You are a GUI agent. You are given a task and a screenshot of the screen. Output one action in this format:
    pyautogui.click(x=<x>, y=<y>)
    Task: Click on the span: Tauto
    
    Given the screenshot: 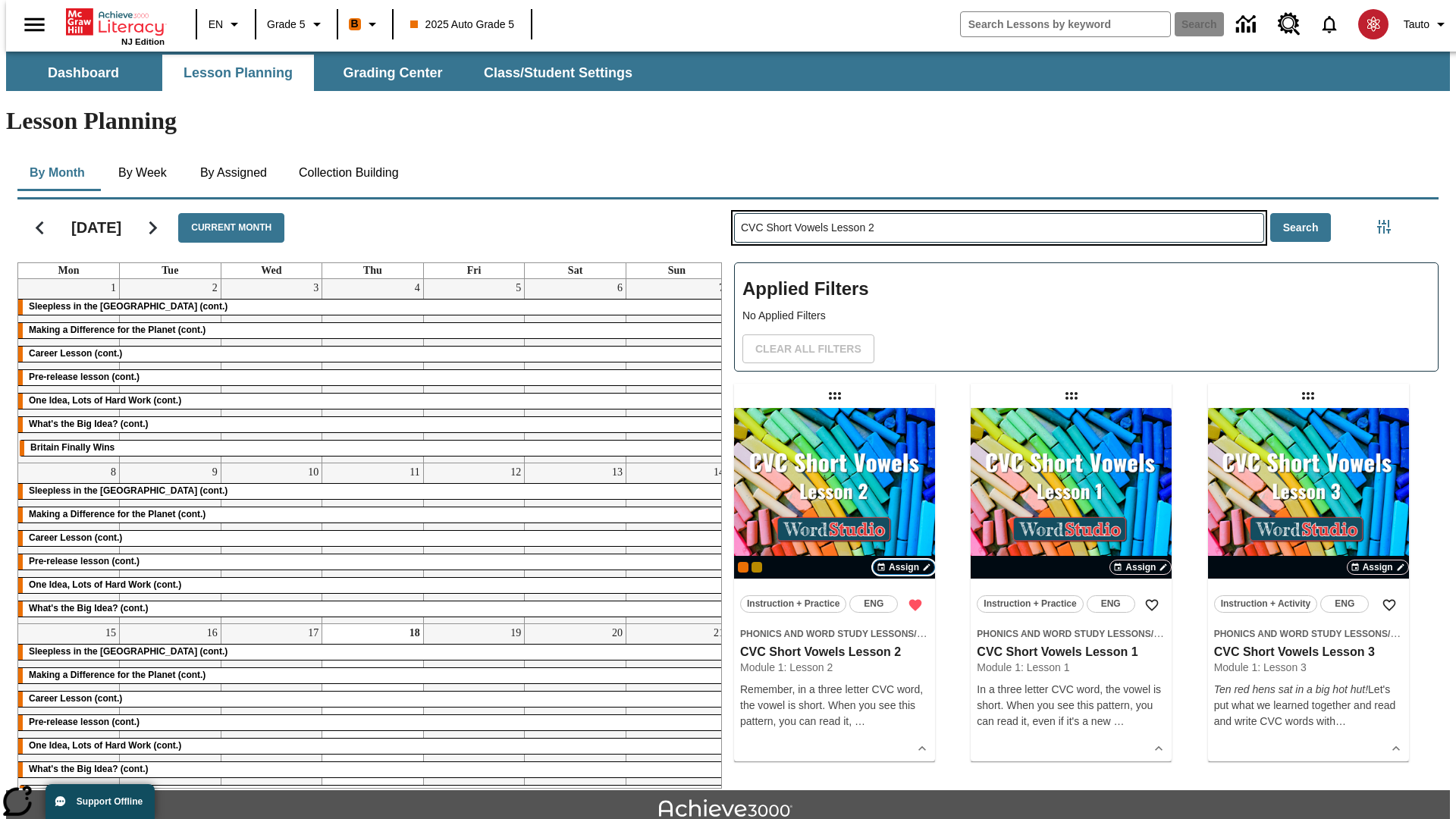 What is the action you would take?
    pyautogui.click(x=1416, y=24)
    